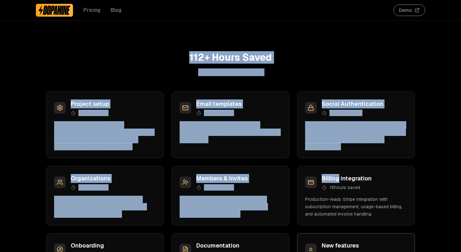 Image resolution: width=461 pixels, height=252 pixels. Describe the element at coordinates (239, 179) in the screenshot. I see `h3: Members & invites` at that location.